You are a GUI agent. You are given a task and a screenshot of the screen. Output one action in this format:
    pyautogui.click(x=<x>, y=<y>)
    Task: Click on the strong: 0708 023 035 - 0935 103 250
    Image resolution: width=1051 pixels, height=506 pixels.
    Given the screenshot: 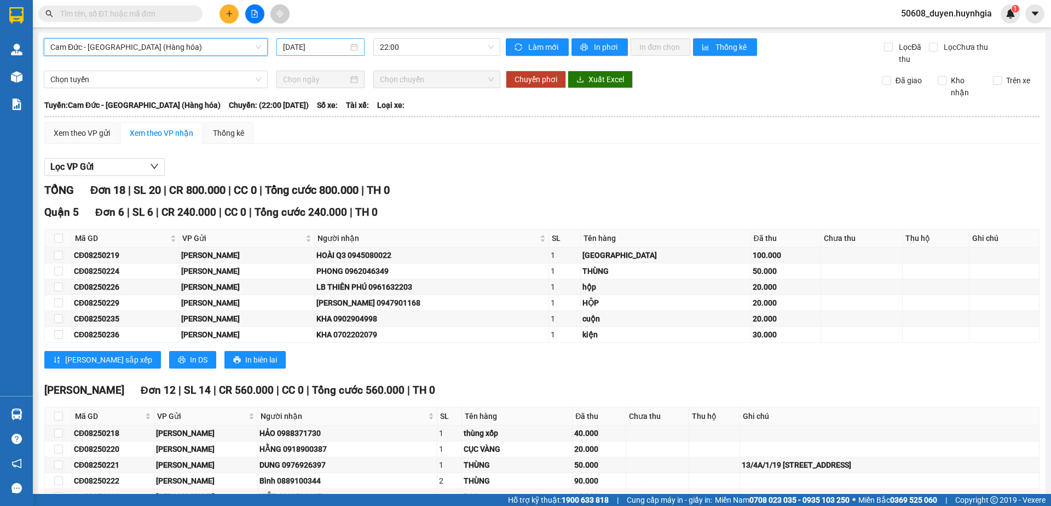 What is the action you would take?
    pyautogui.click(x=799, y=500)
    